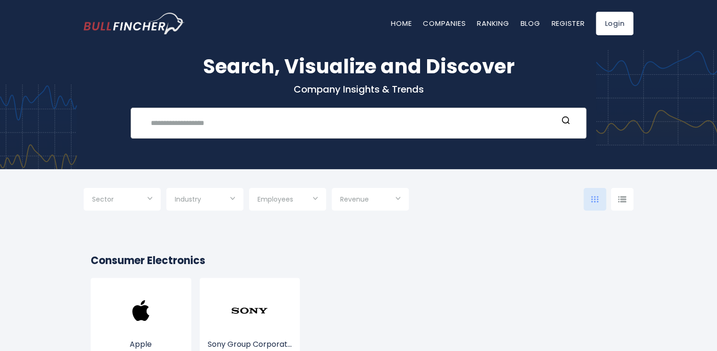 The image size is (717, 351). Describe the element at coordinates (359, 260) in the screenshot. I see `h2: Consumer Electronics` at that location.